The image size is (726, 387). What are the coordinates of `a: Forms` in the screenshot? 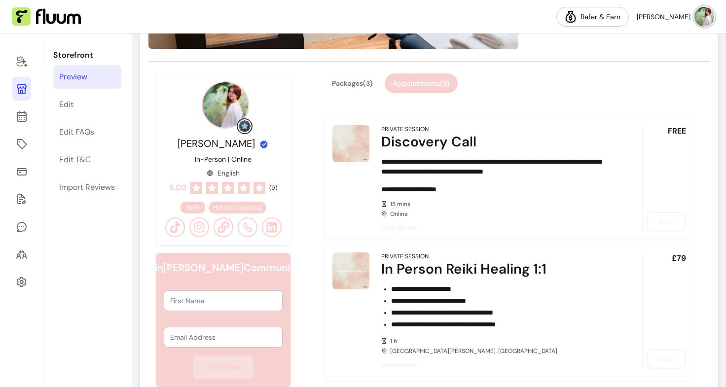 It's located at (21, 199).